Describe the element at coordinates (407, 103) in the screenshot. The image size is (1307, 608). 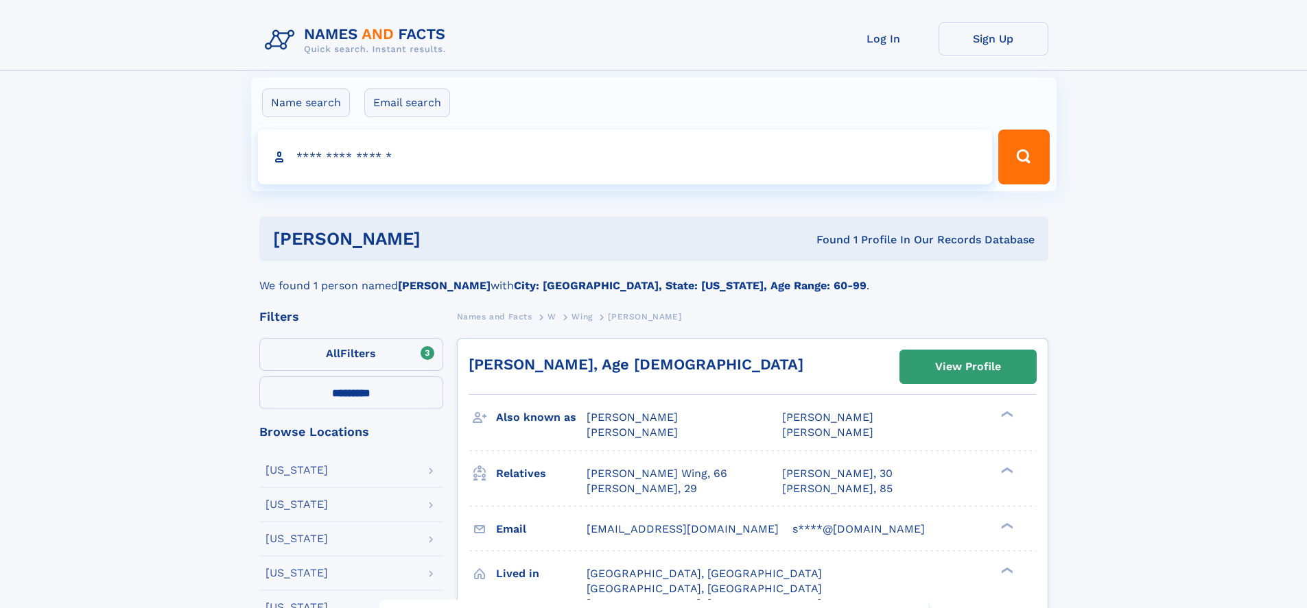
I see `label: Email search` at that location.